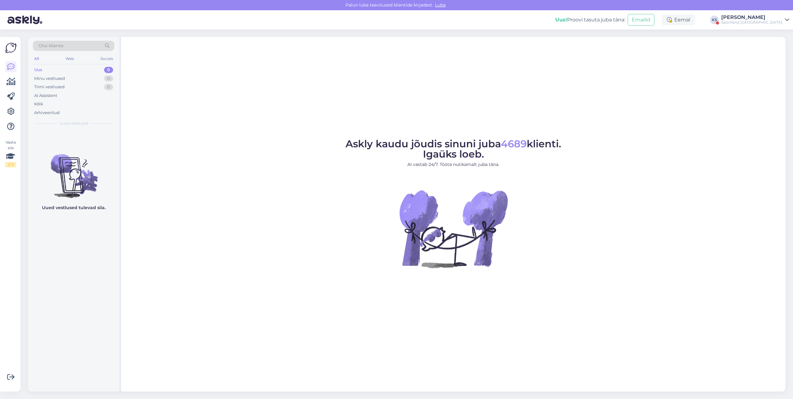 This screenshot has height=399, width=793. Describe the element at coordinates (11, 48) in the screenshot. I see `img: Askly Logo` at that location.